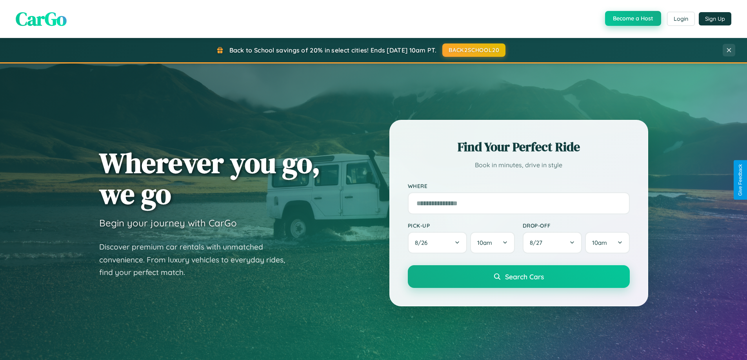  Describe the element at coordinates (538, 243) in the screenshot. I see `span: 8 / 27` at that location.